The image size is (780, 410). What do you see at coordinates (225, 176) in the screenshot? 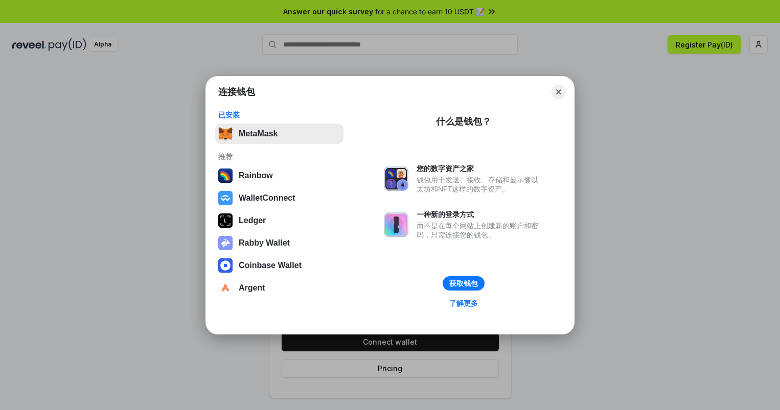
I see `img: svg+xml,%3Csvg%20width%3D%22120%22%20height%3D%22120%22%20viewBox%3D%220%200%20120%20120%22%20fil...` at bounding box center [225, 176].